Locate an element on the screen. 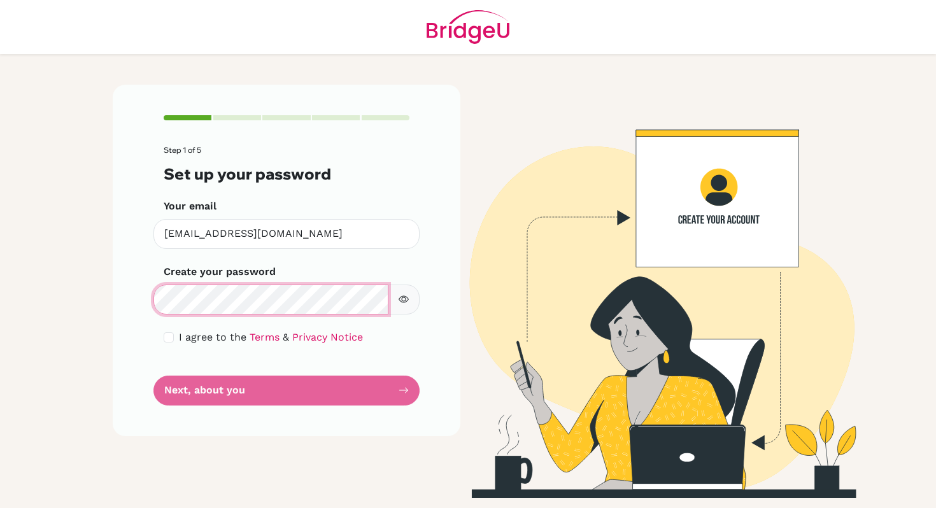  span: I agree to the is located at coordinates (213, 337).